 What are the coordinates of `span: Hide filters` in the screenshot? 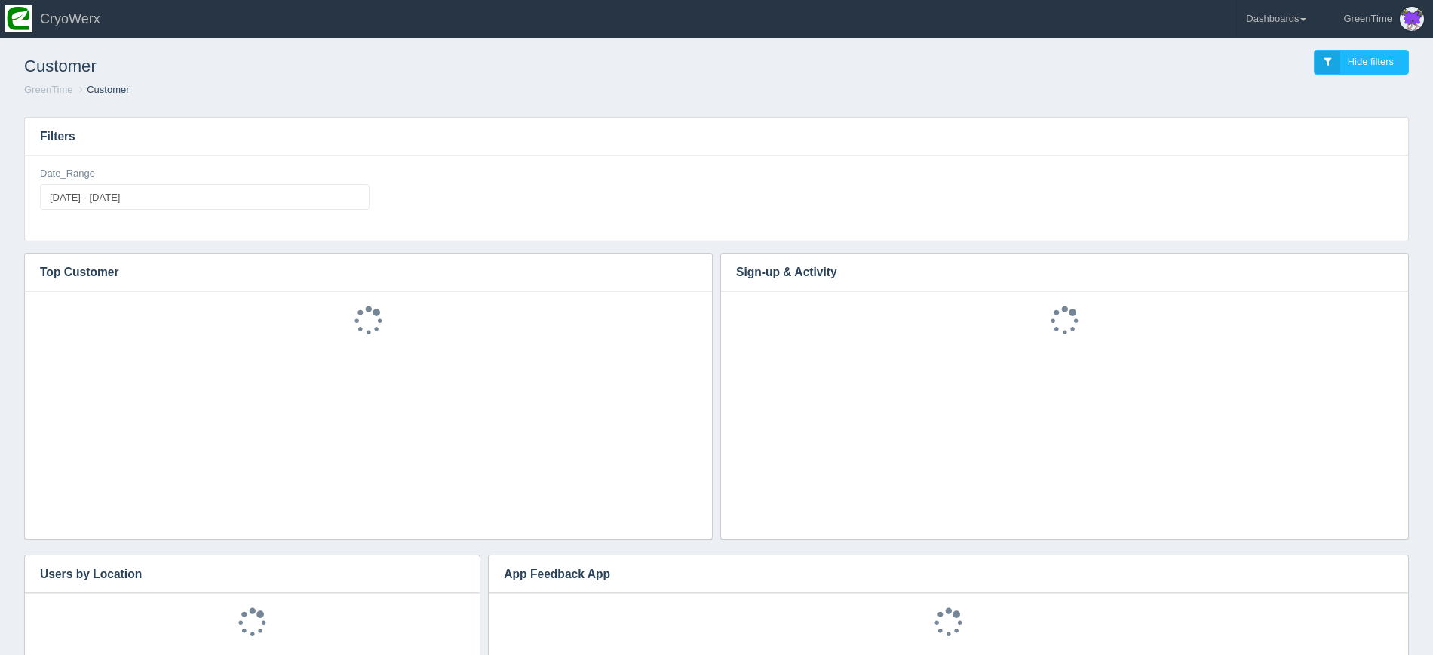 It's located at (1370, 61).